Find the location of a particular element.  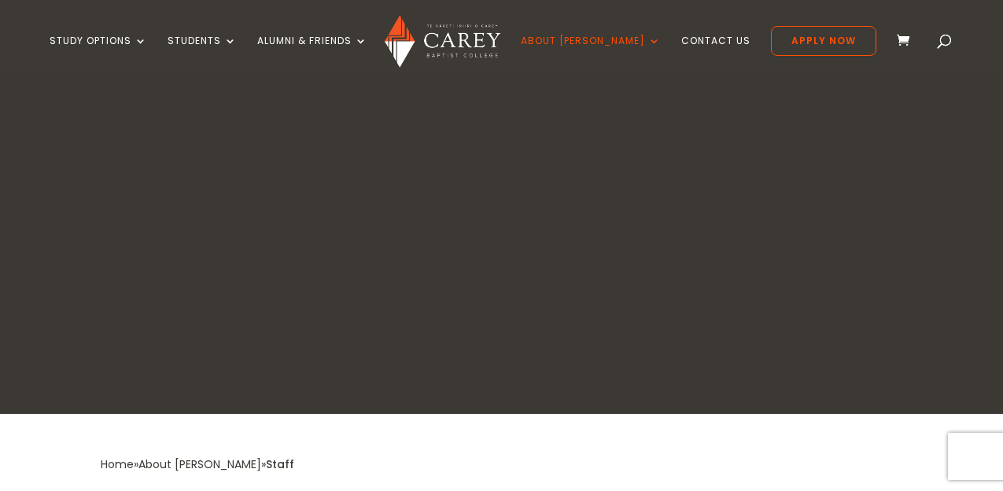

span: Staff is located at coordinates (280, 464).